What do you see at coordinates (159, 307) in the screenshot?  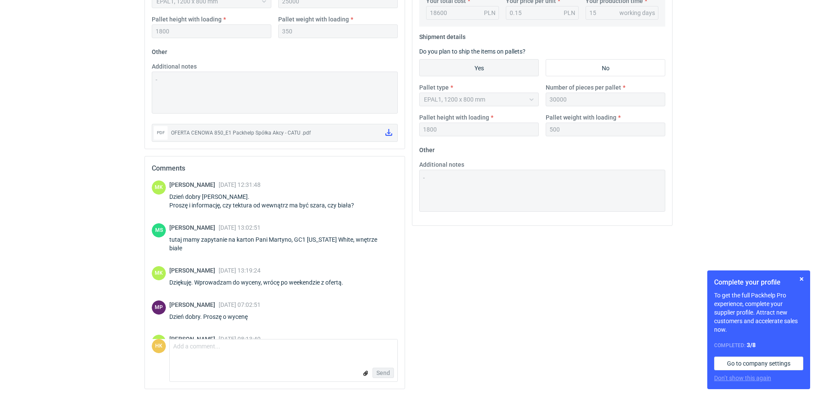 I see `div: Michał Palasek` at bounding box center [159, 307].